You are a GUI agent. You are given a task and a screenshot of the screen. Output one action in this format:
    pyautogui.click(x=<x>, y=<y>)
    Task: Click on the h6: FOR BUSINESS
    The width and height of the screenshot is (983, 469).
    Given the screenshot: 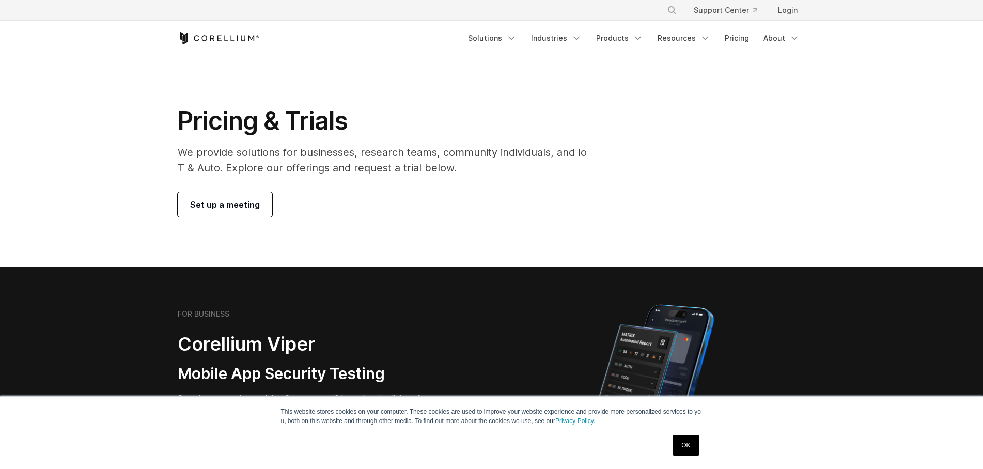 What is the action you would take?
    pyautogui.click(x=203, y=314)
    